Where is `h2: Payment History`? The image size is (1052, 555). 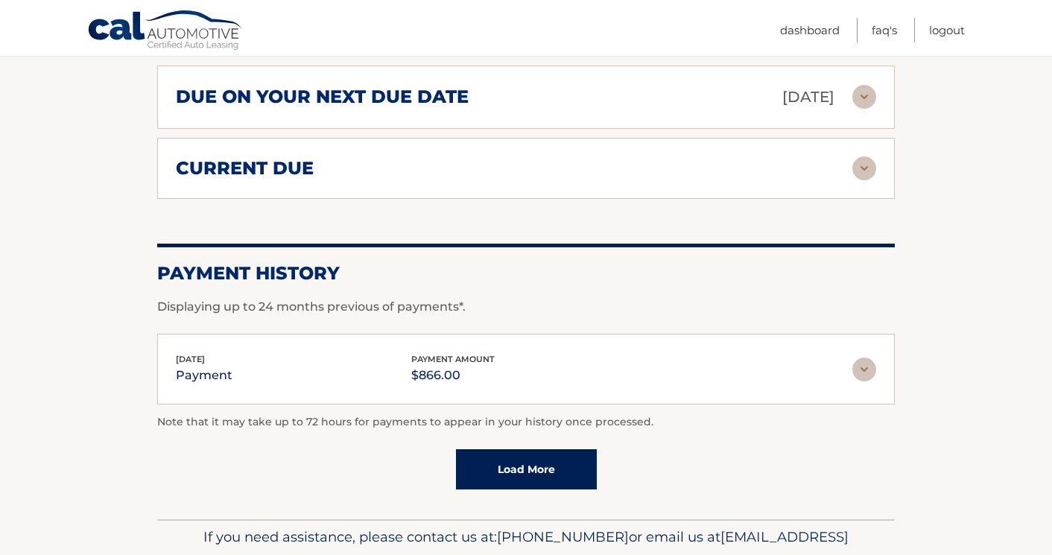 h2: Payment History is located at coordinates (526, 274).